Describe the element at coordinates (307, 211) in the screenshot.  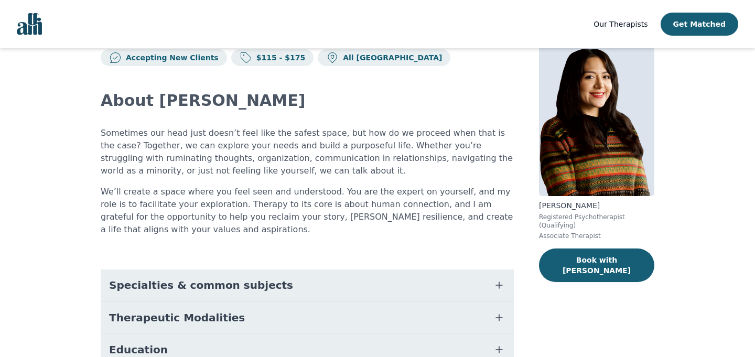
I see `p: We’ll create a space where you feel seen and understood. You are the expert on yourself, and my r...` at that location.